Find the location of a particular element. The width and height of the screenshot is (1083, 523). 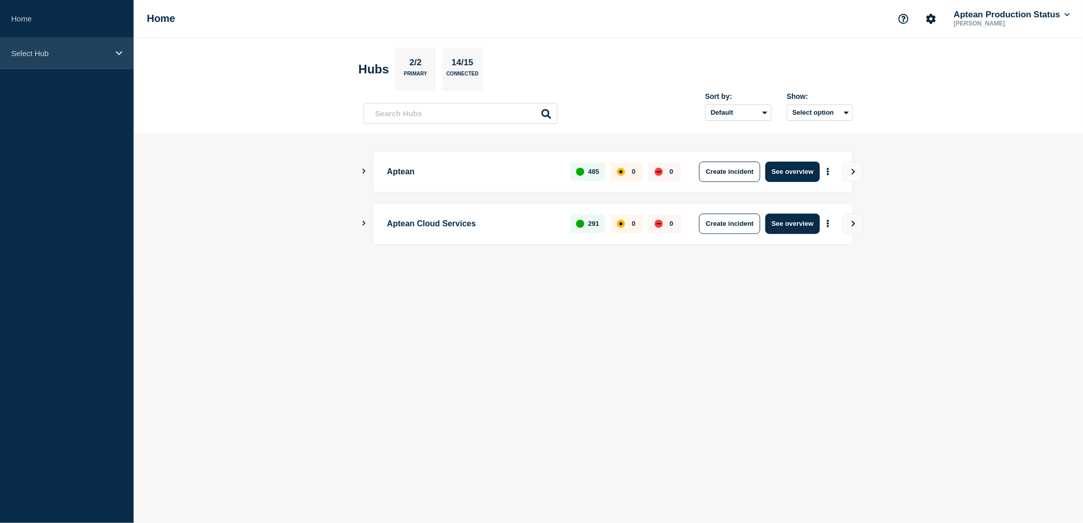

button: Aptean Production Status is located at coordinates (1012, 15).